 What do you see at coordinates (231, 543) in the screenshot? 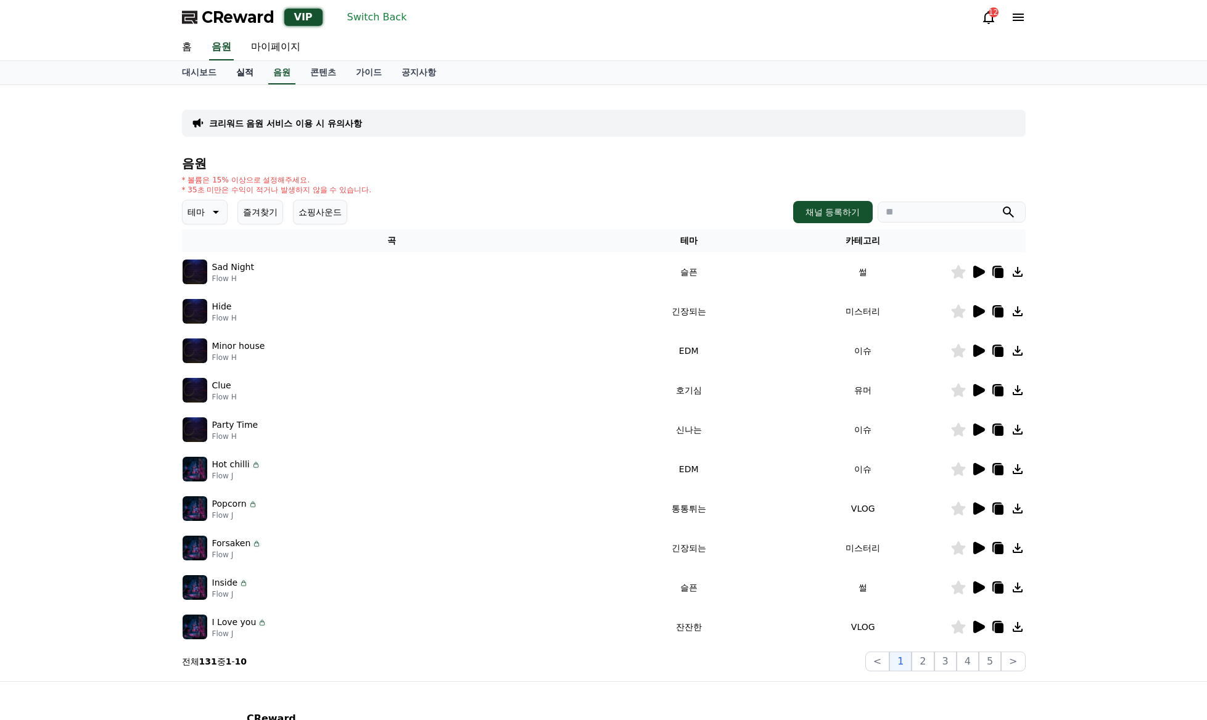
I see `p: Forsaken` at bounding box center [231, 543].